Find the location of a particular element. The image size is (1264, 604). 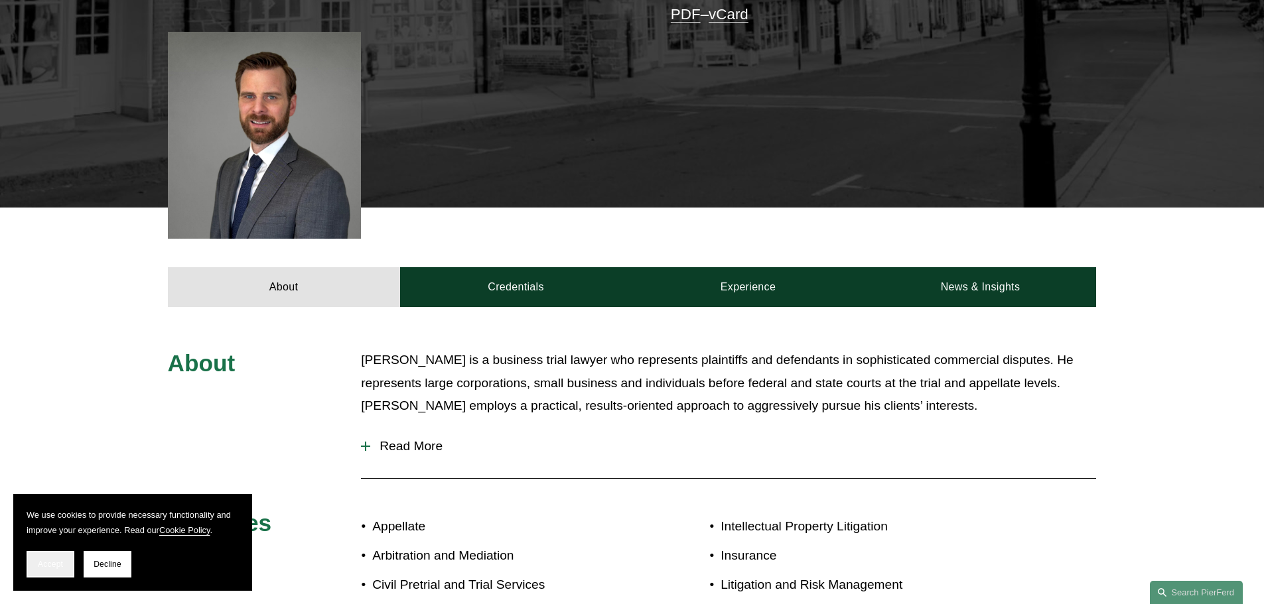

span: Read More is located at coordinates (733, 447).